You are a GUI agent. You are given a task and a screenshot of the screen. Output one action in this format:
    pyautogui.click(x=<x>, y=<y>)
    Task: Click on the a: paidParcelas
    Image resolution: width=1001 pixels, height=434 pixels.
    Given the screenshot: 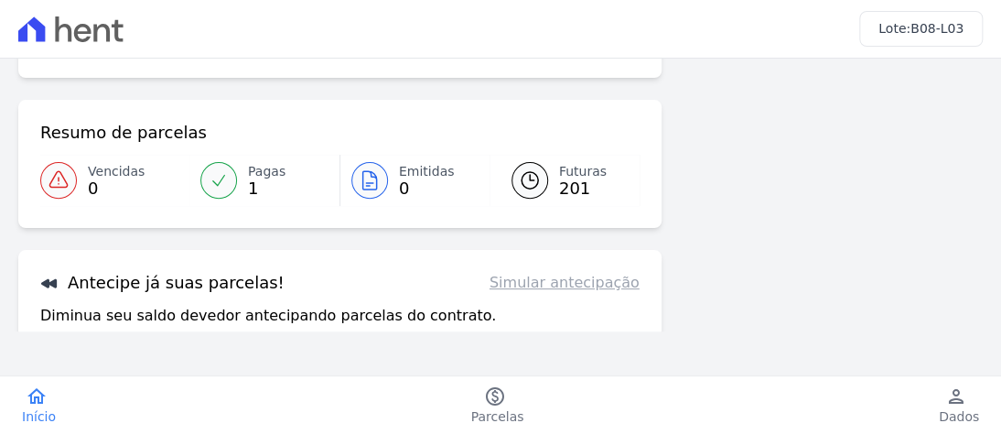 What is the action you would take?
    pyautogui.click(x=498, y=405)
    